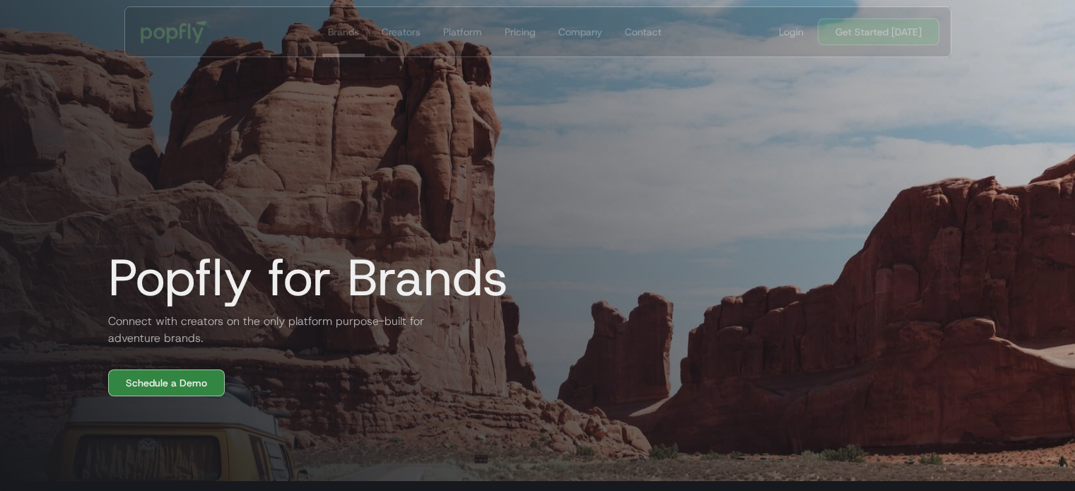 This screenshot has height=491, width=1075. What do you see at coordinates (266, 330) in the screenshot?
I see `h2: Connect with creators on the only platform purpose-built for adventure brands.` at bounding box center [266, 330].